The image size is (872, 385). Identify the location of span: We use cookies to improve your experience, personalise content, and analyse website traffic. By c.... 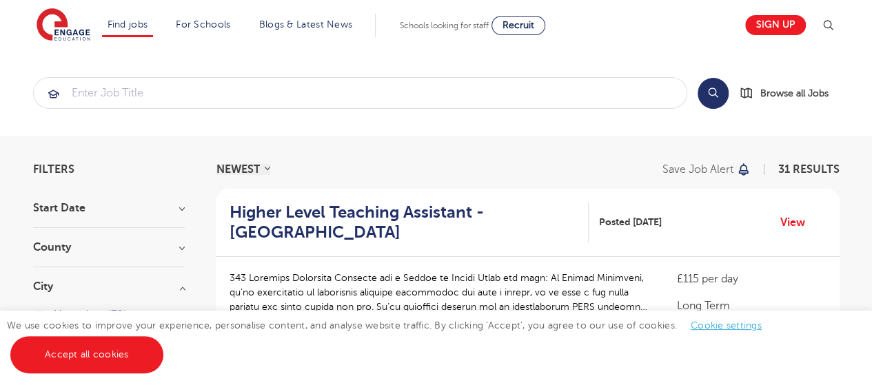
(391, 340).